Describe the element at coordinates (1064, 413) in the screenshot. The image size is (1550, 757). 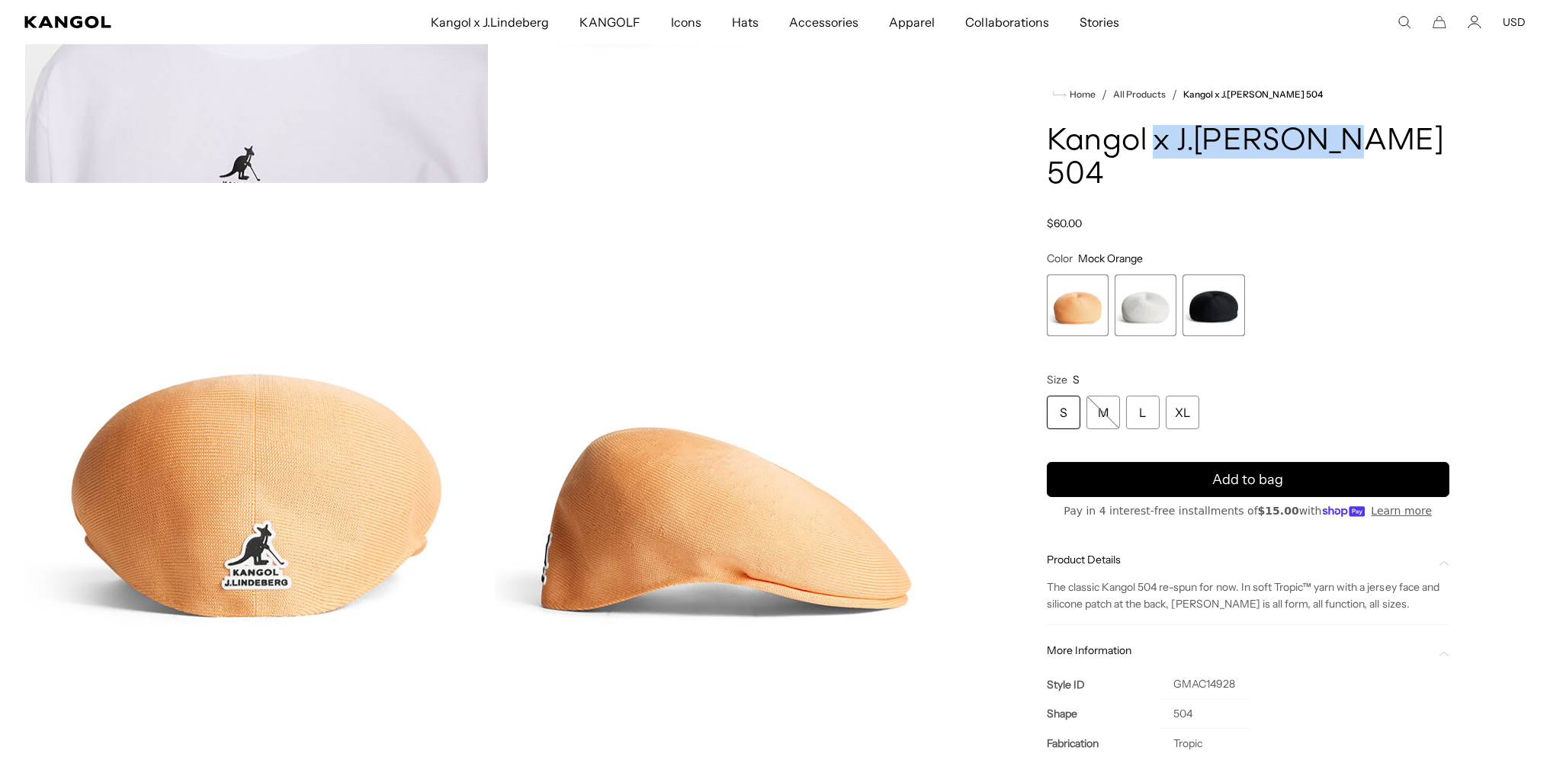
I see `div: S` at that location.